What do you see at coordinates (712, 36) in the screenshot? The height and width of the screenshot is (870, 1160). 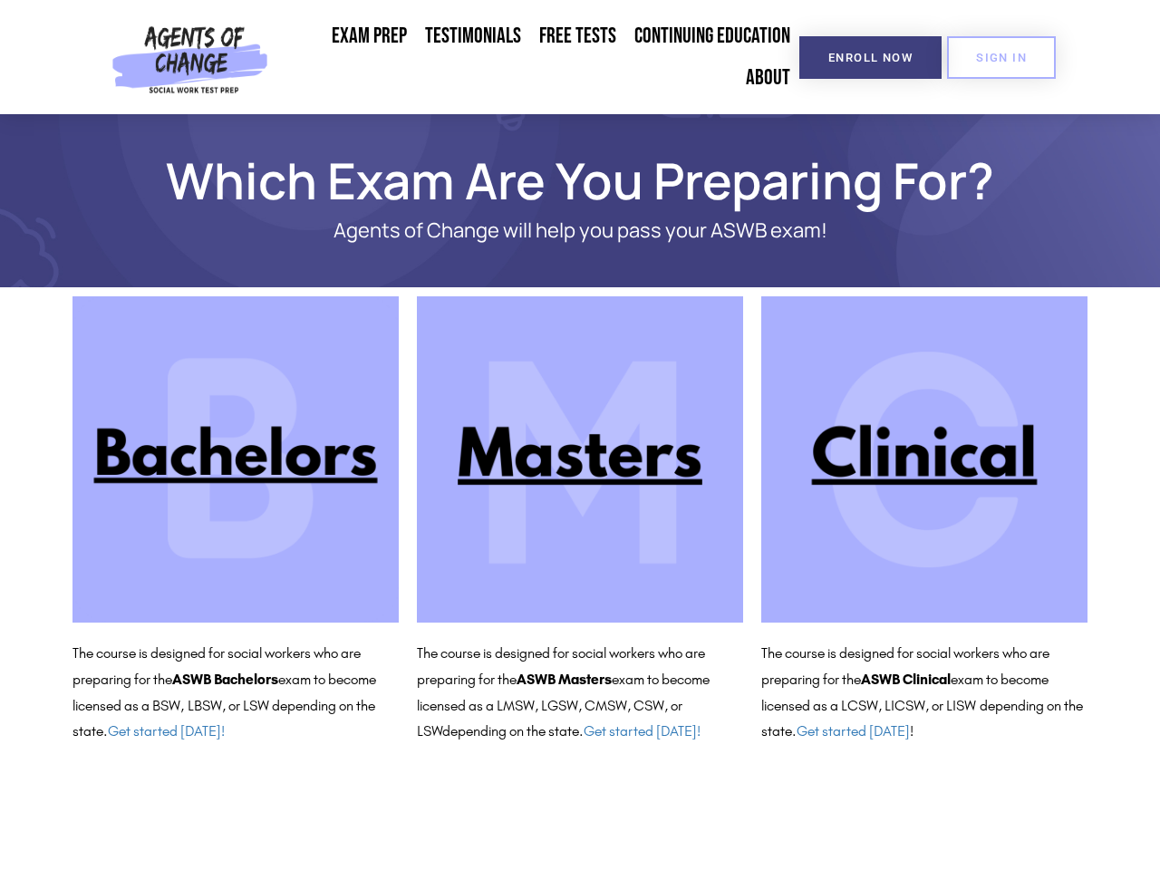 I see `a: Continuing Education` at bounding box center [712, 36].